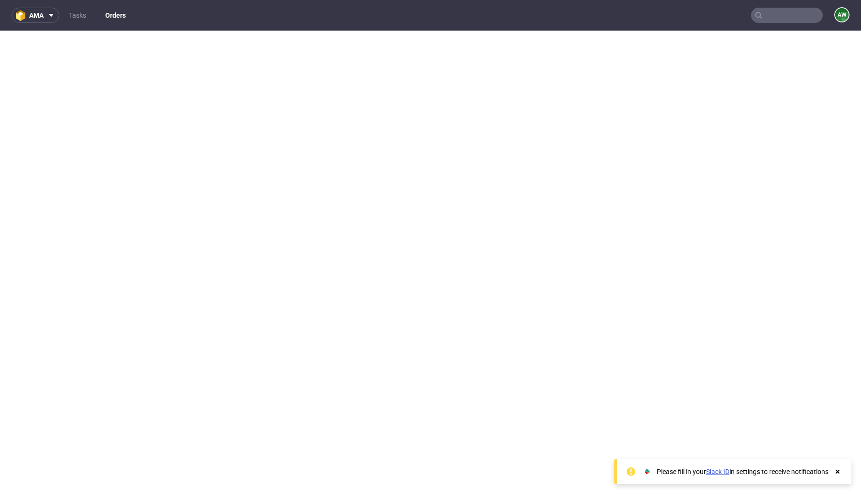 The image size is (861, 496). Describe the element at coordinates (717, 472) in the screenshot. I see `a: Slack ID` at that location.